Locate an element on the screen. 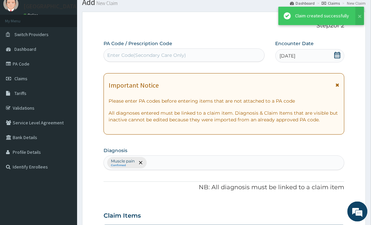 Image resolution: width=371 pixels, height=225 pixels. span: We're online! is located at coordinates (66, 103).